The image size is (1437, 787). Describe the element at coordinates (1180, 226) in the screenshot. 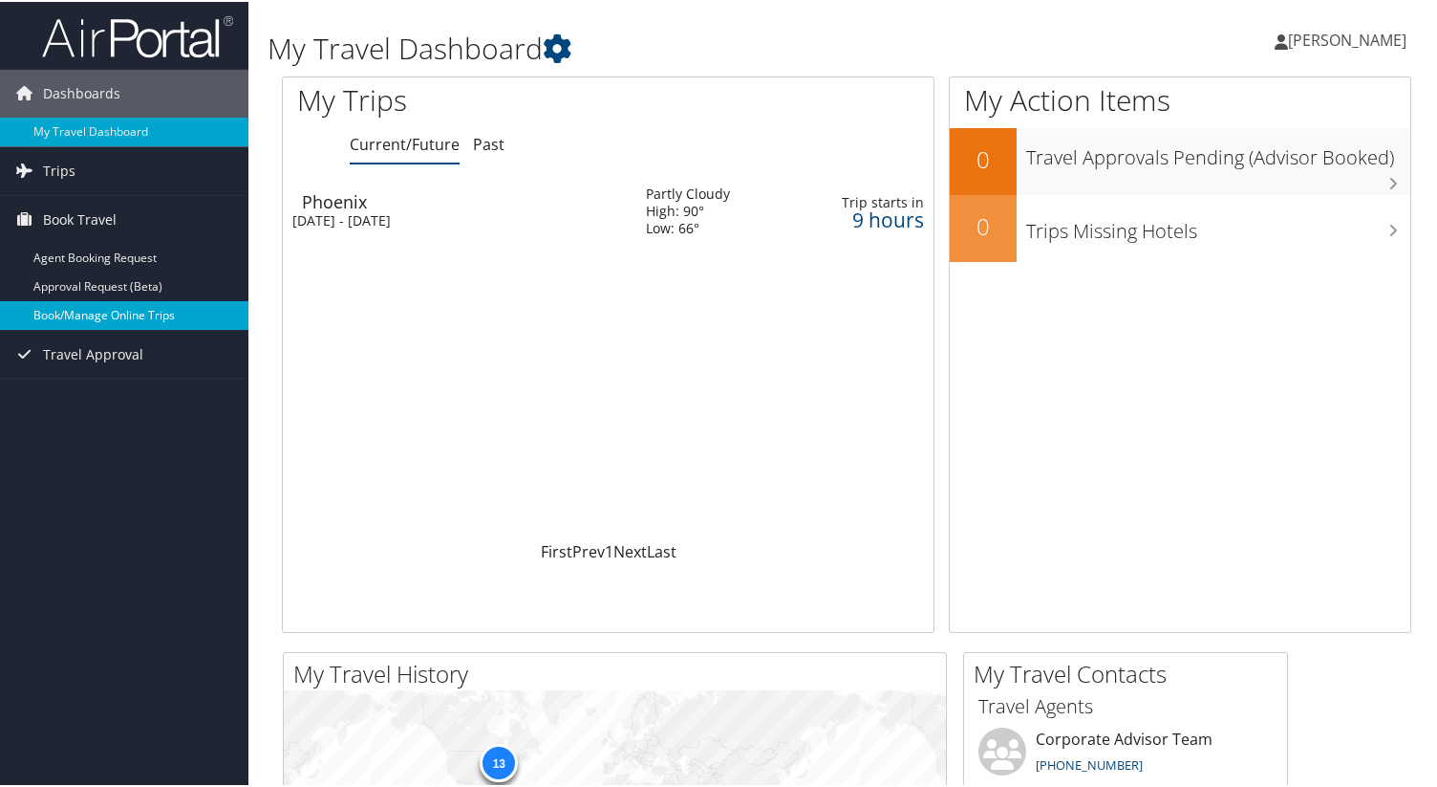

I see `a: 0Trips Missing Hotels` at that location.